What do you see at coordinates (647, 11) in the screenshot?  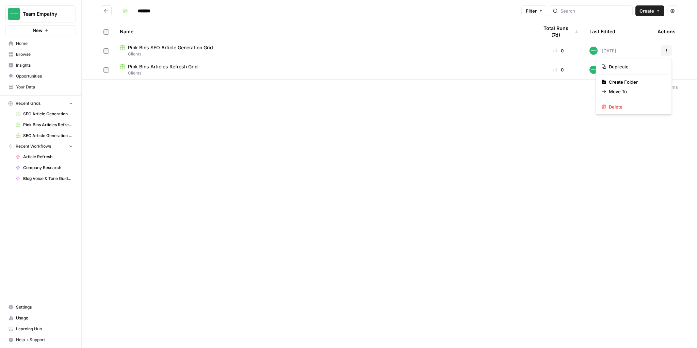 I see `span: Create` at bounding box center [647, 11].